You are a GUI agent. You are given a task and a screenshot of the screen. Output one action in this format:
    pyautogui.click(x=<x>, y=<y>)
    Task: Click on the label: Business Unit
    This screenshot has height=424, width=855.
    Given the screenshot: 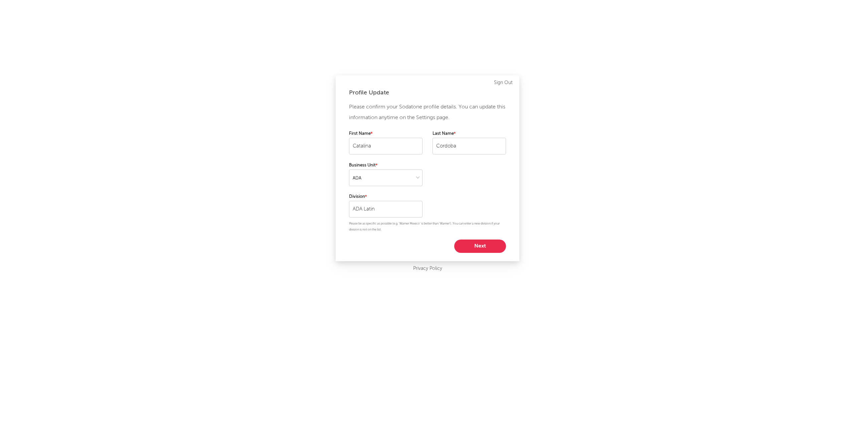 What is the action you would take?
    pyautogui.click(x=386, y=166)
    